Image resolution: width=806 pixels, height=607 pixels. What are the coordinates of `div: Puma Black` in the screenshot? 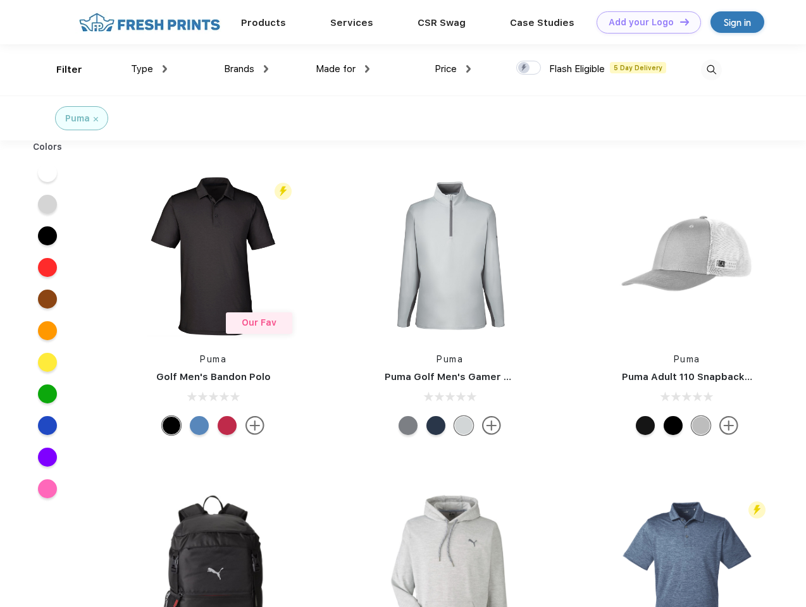 It's located at (171, 426).